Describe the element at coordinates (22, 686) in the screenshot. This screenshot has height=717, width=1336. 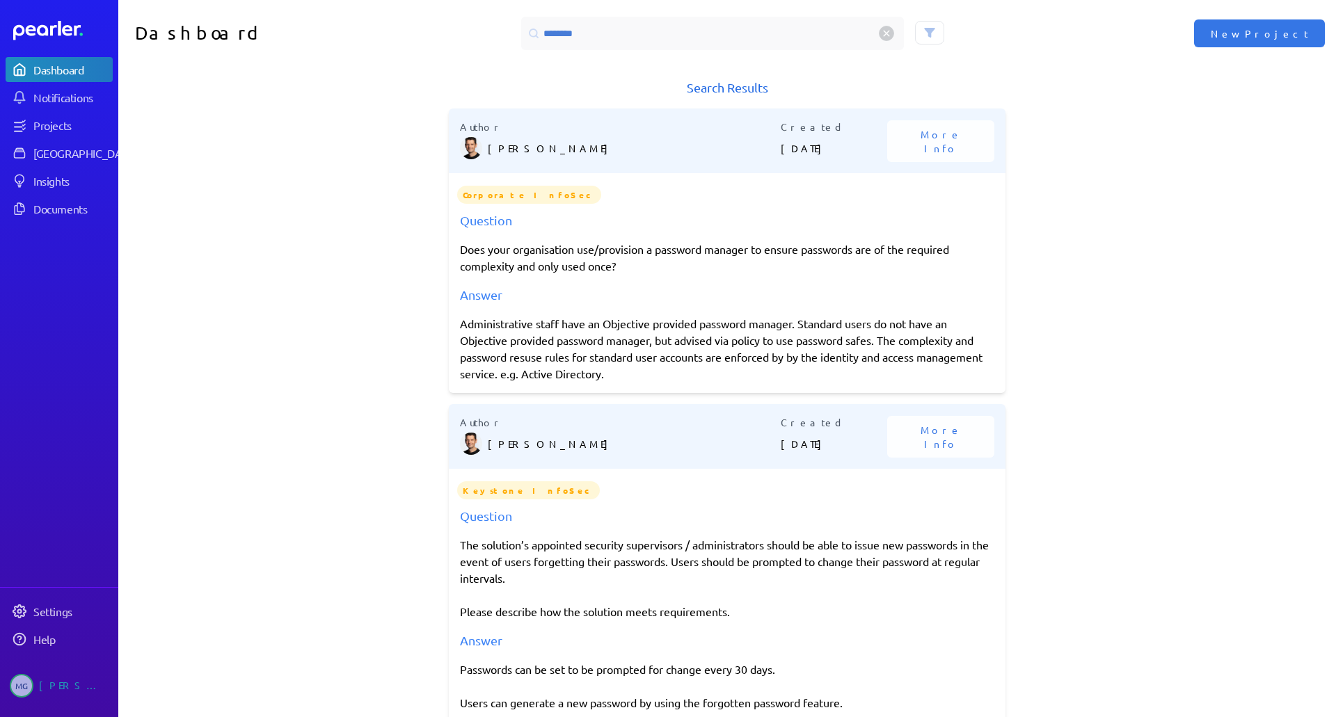
I see `span: Matt Green` at that location.